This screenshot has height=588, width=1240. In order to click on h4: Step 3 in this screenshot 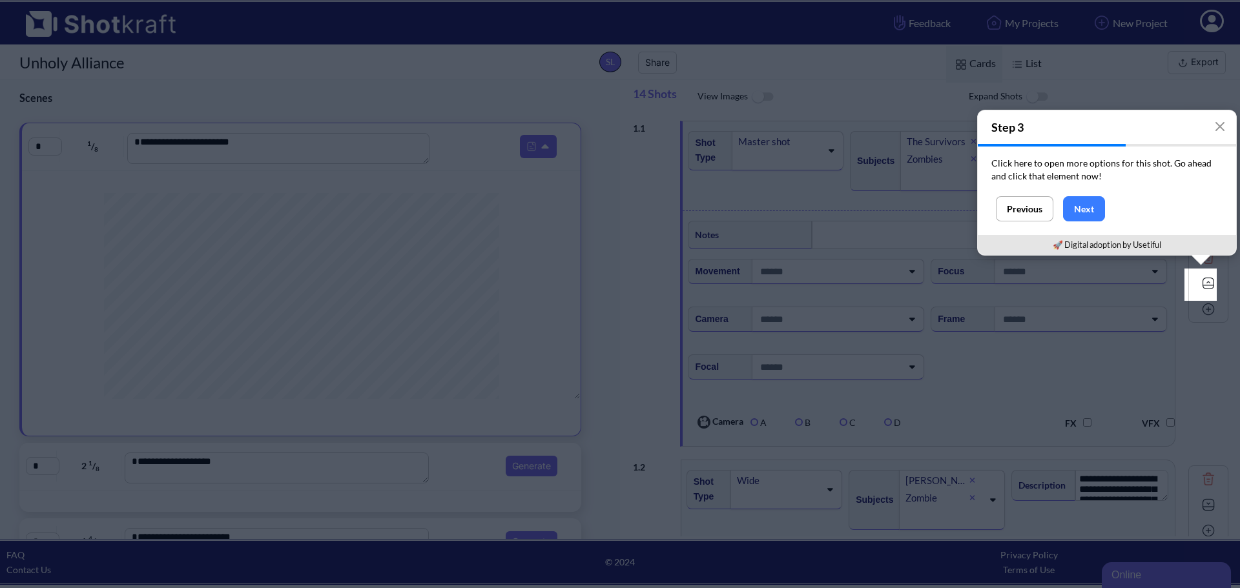, I will do `click(1107, 127)`.